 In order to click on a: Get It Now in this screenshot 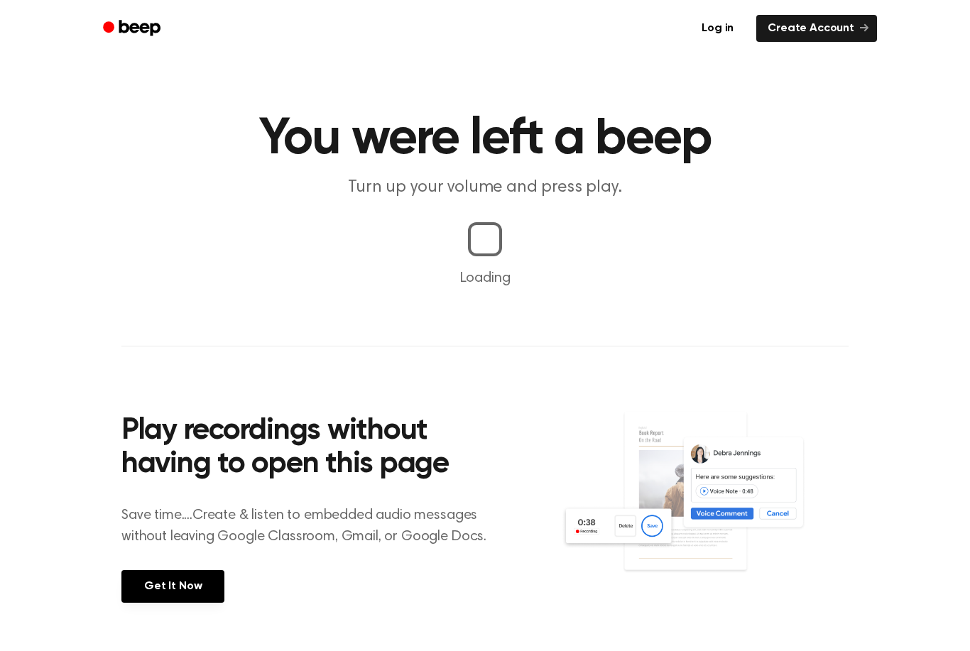, I will do `click(172, 586)`.